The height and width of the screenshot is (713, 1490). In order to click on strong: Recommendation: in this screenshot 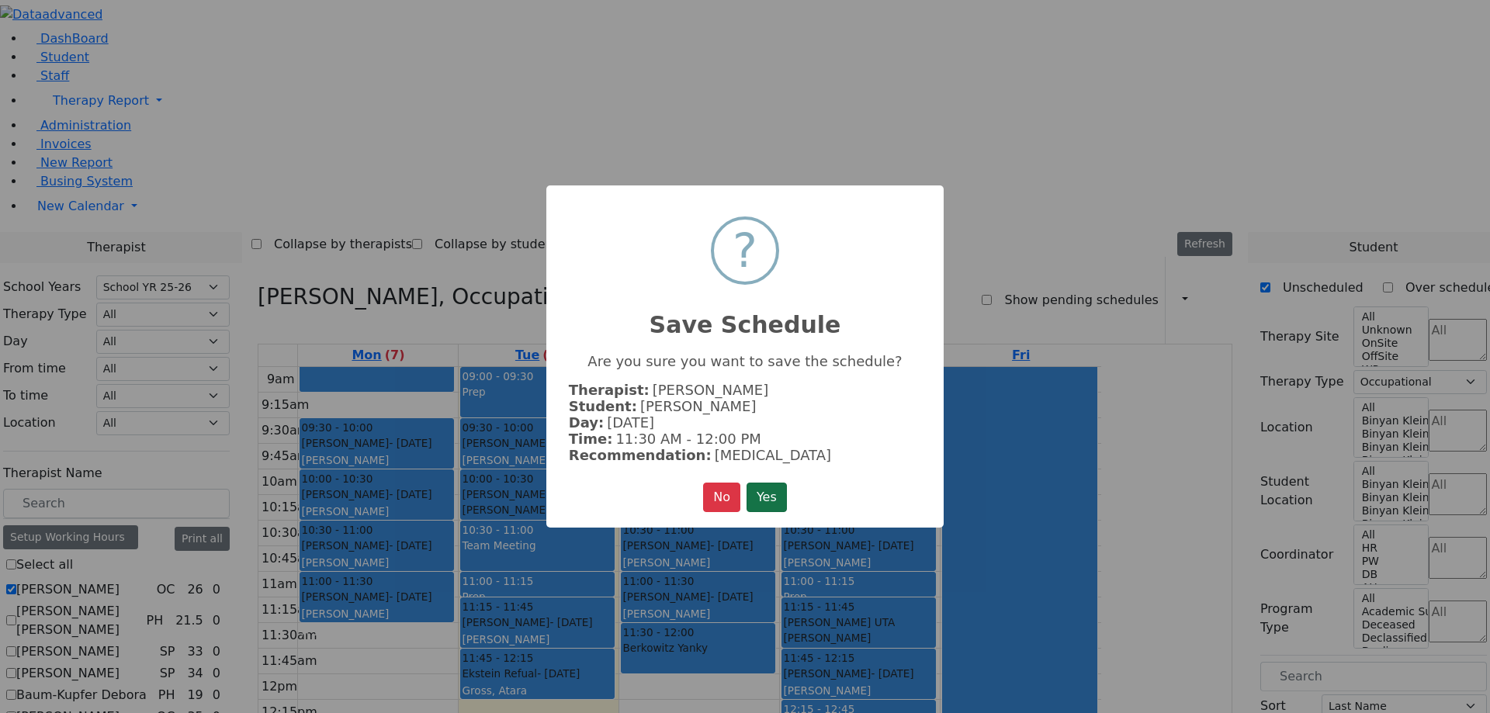, I will do `click(640, 455)`.